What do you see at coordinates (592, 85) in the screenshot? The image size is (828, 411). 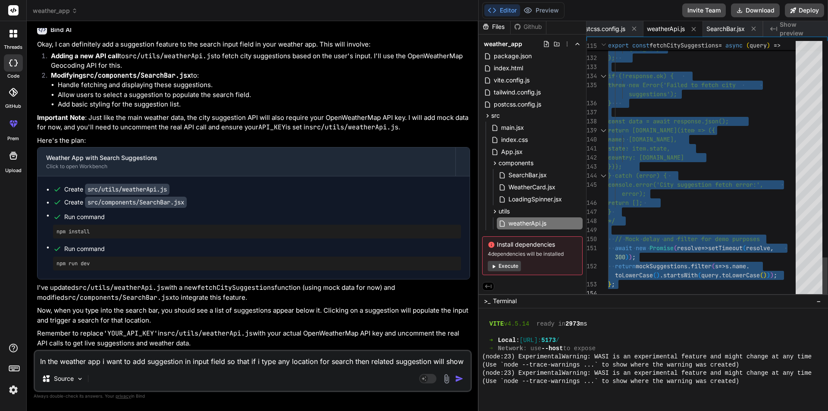 I see `div: 135` at bounding box center [592, 85].